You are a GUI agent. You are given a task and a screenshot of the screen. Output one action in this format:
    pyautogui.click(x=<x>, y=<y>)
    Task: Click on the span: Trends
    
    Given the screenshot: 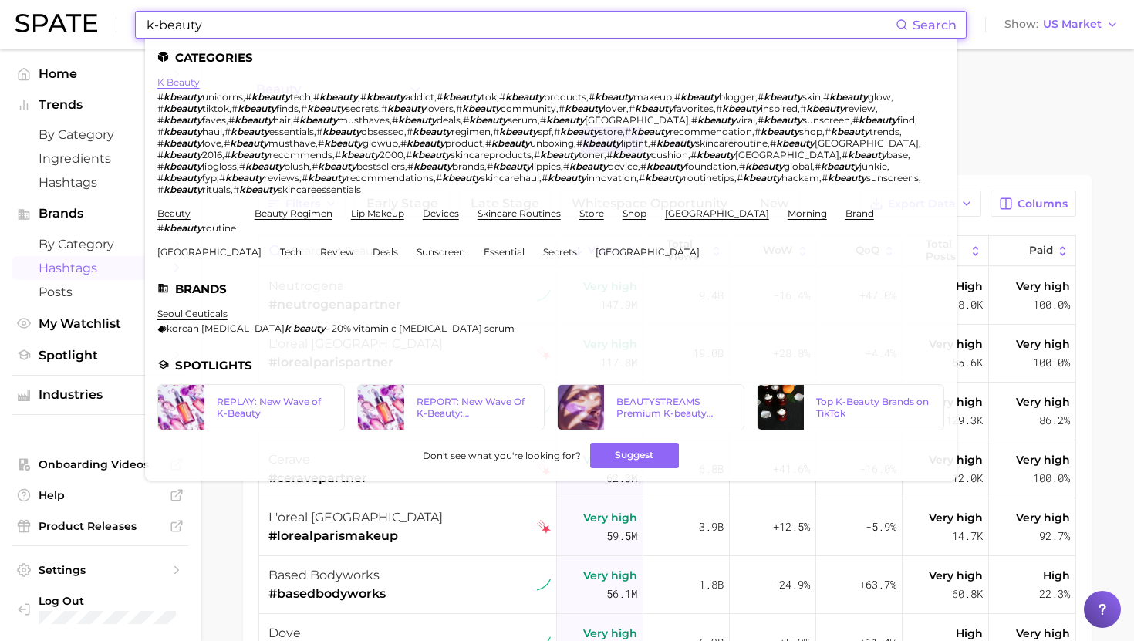 What is the action you would take?
    pyautogui.click(x=100, y=105)
    